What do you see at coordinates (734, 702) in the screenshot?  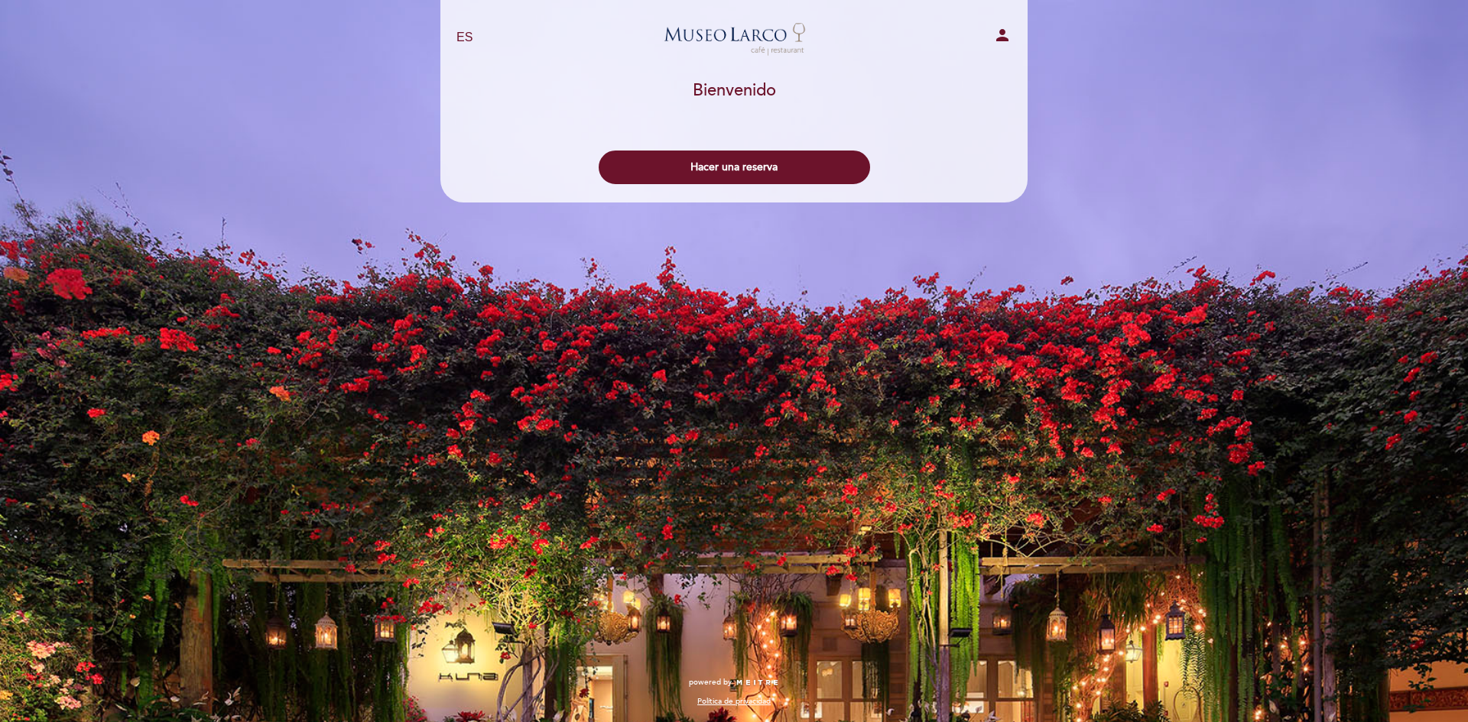 I see `a: Política de privacidad` at bounding box center [734, 702].